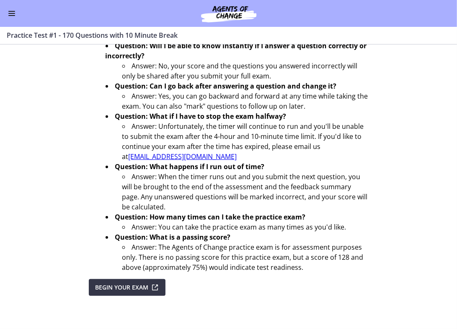  Describe the element at coordinates (210, 217) in the screenshot. I see `strong: Question: How many times can I take the practice exam?` at that location.